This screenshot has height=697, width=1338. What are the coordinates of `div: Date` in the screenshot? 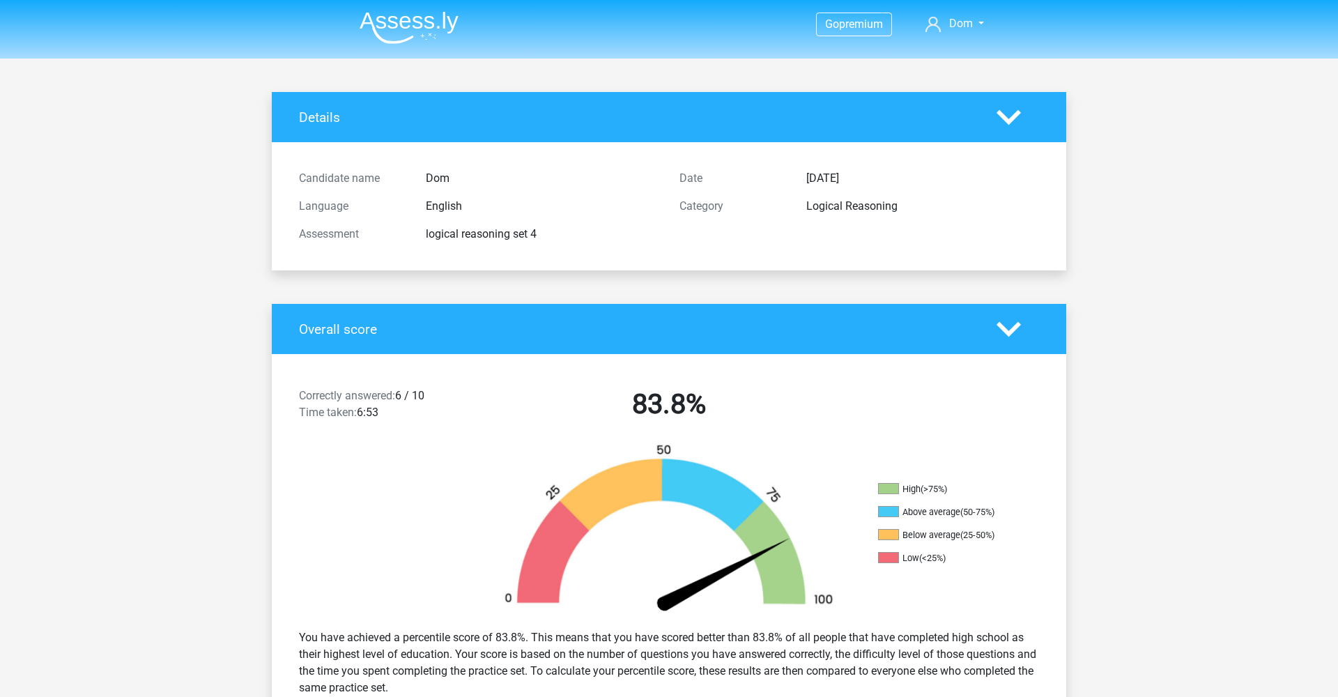 It's located at (732, 178).